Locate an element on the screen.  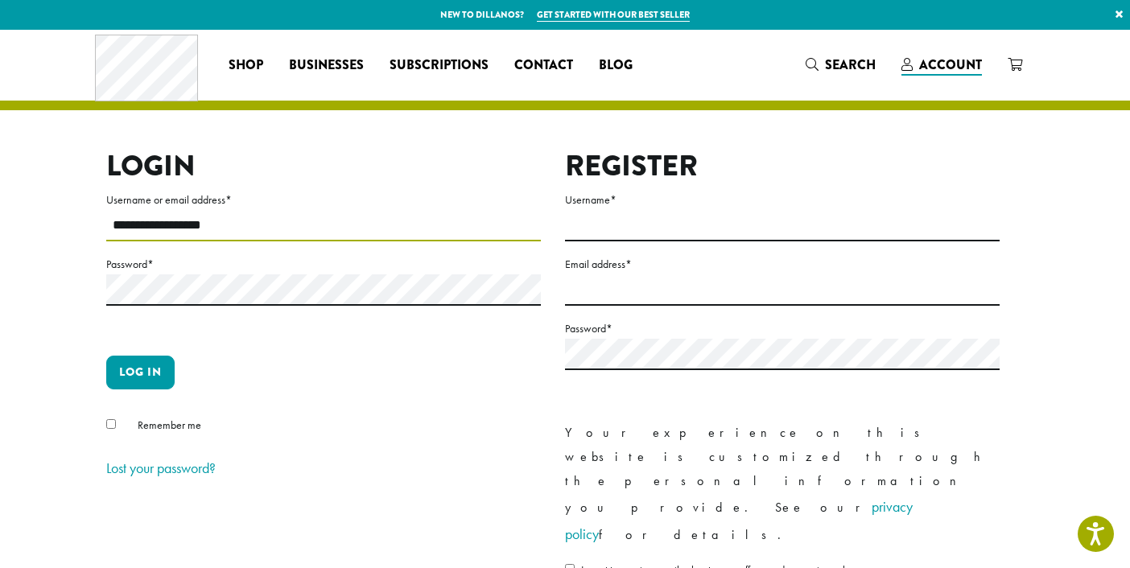
a: Lost your password? is located at coordinates (161, 467).